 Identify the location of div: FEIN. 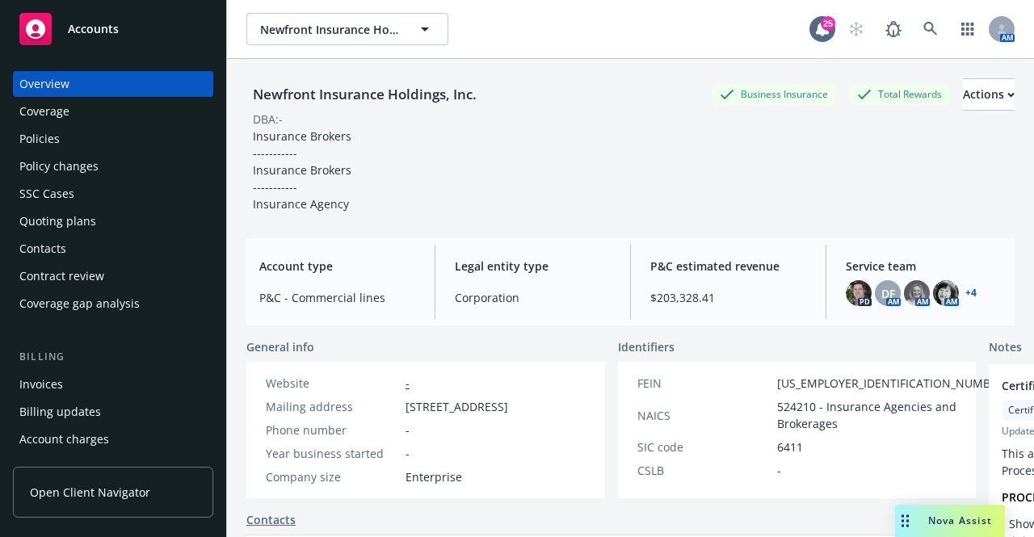
(704, 383).